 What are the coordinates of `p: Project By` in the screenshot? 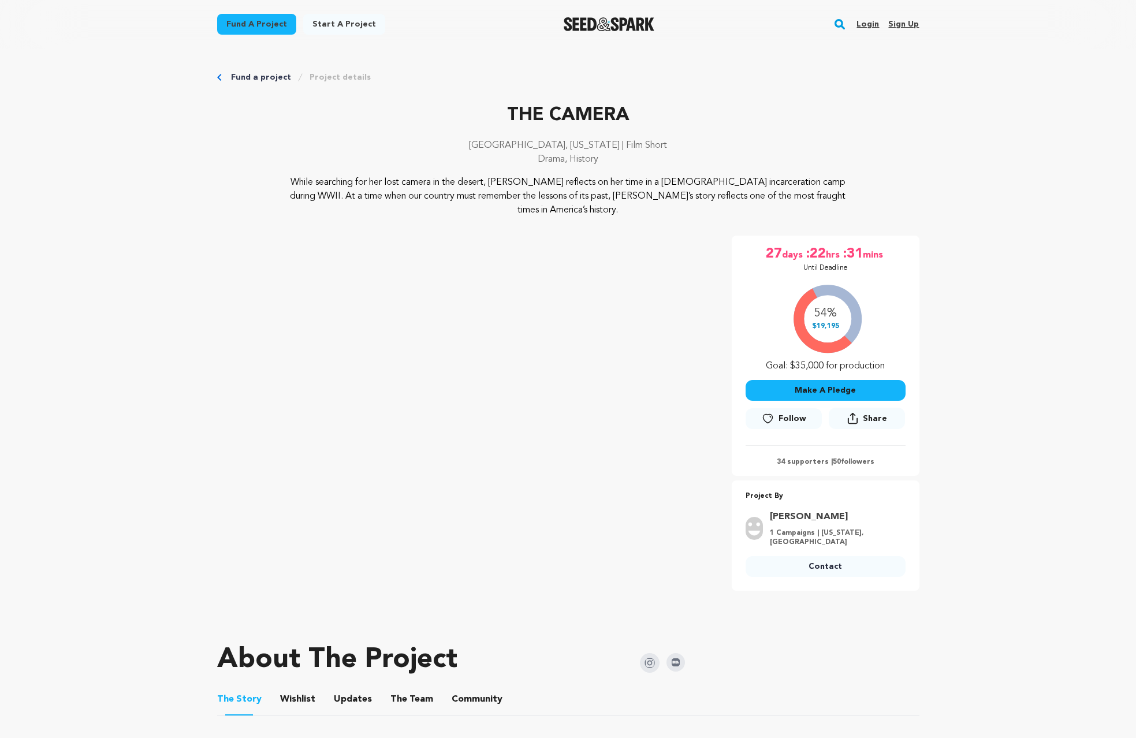 It's located at (826, 496).